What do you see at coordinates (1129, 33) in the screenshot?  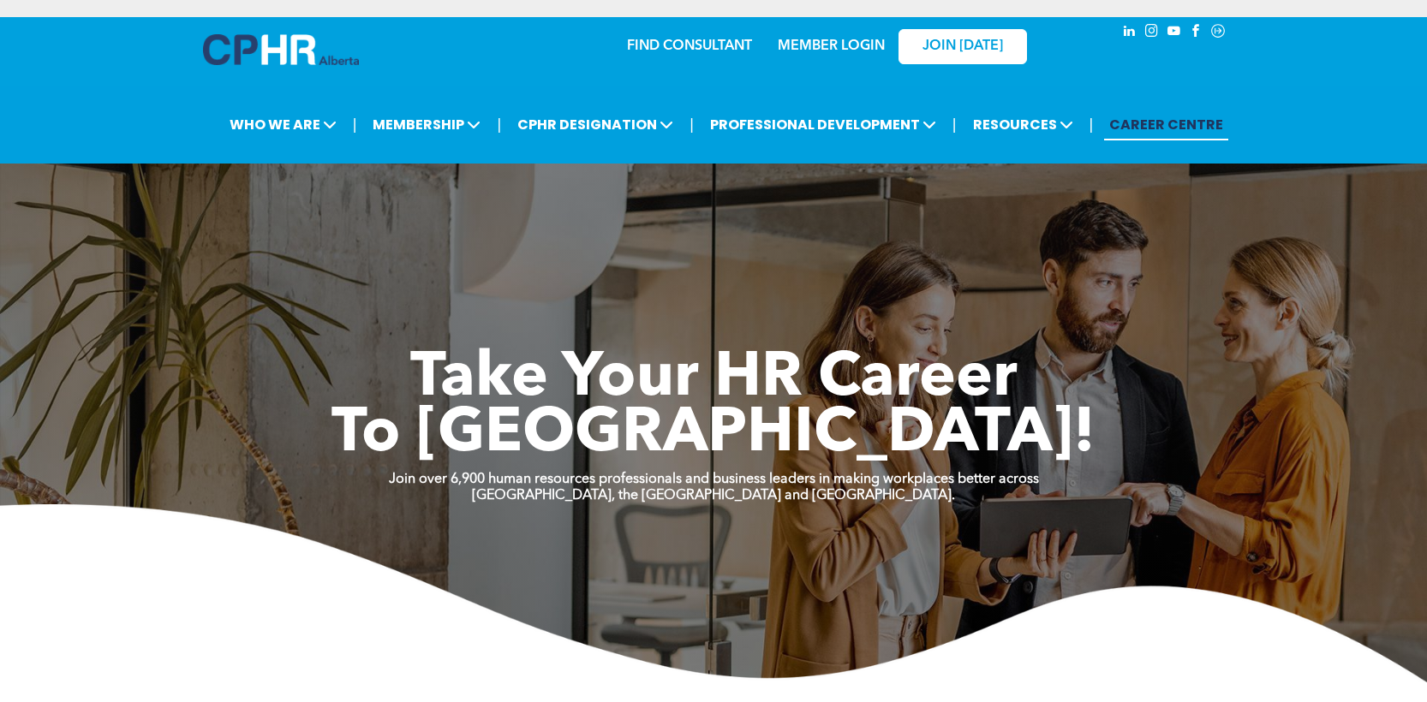 I see `a: linkedin` at bounding box center [1129, 33].